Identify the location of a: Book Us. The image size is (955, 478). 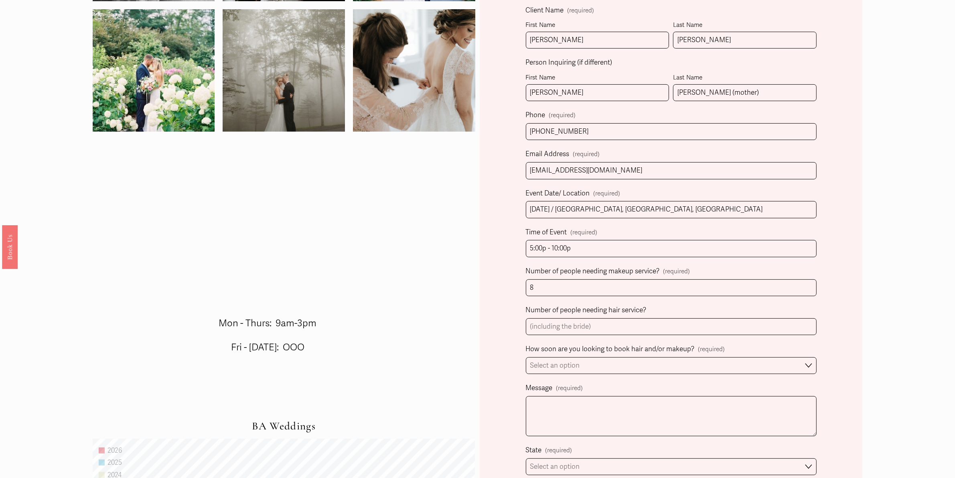
(10, 246).